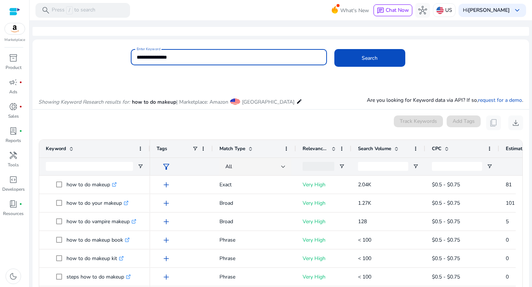 Image resolution: width=532 pixels, height=287 pixels. I want to click on input: CPC Filter Input, so click(457, 167).